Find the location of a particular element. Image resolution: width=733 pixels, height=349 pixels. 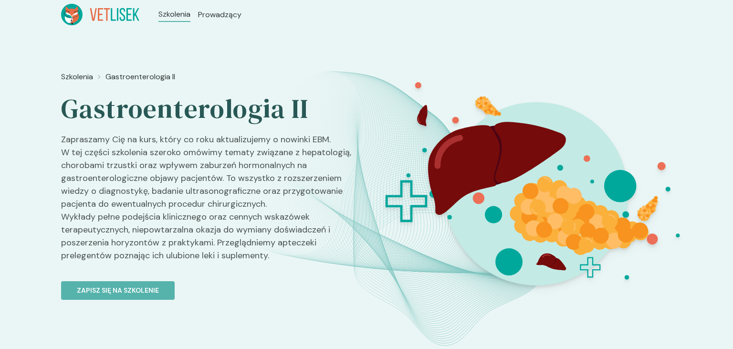

img: ZxkxD4F3NbkBX8eQ_GastroII_BT.svg is located at coordinates (535, 194).